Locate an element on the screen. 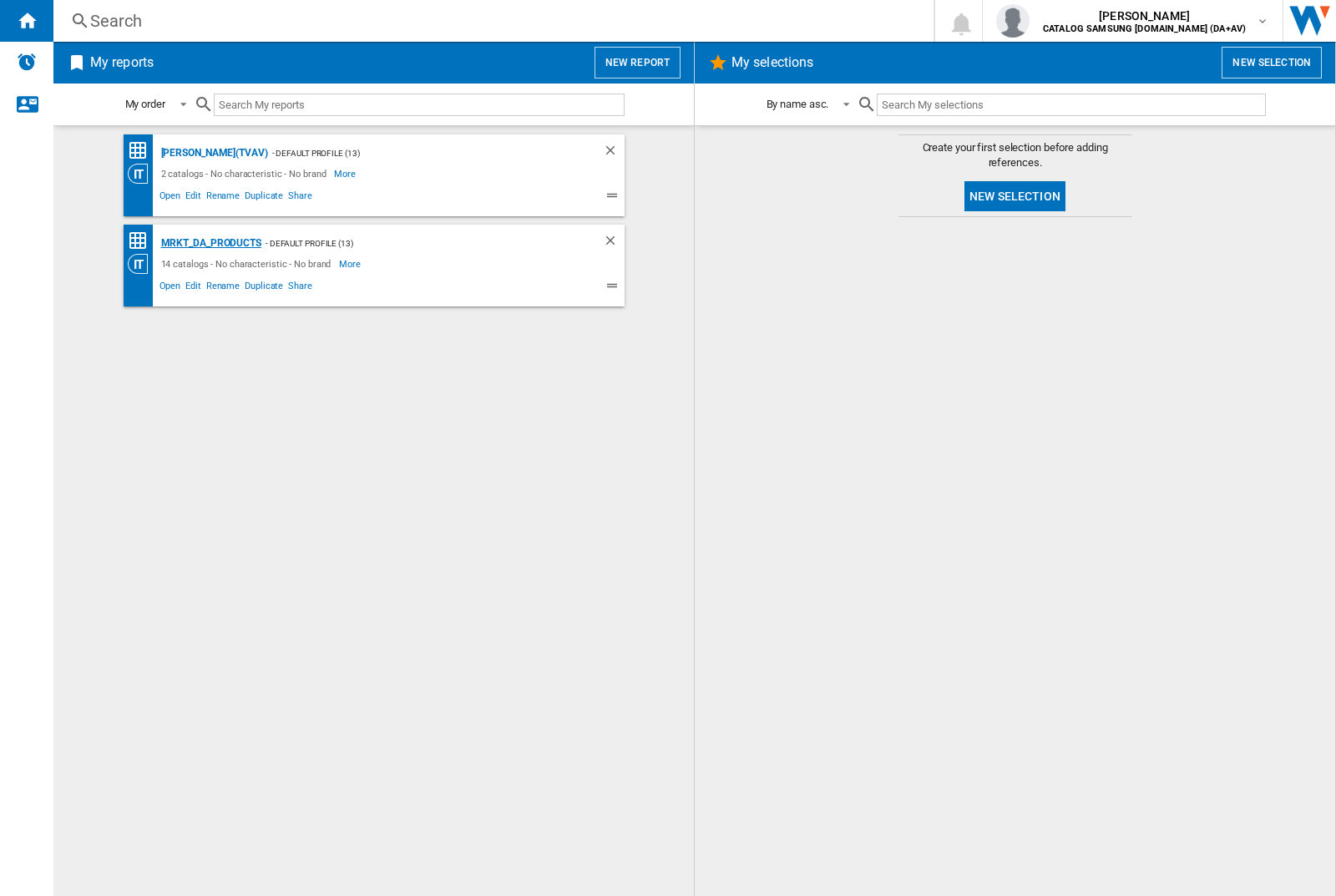 The width and height of the screenshot is (1336, 896). h2: My reports is located at coordinates (122, 63).